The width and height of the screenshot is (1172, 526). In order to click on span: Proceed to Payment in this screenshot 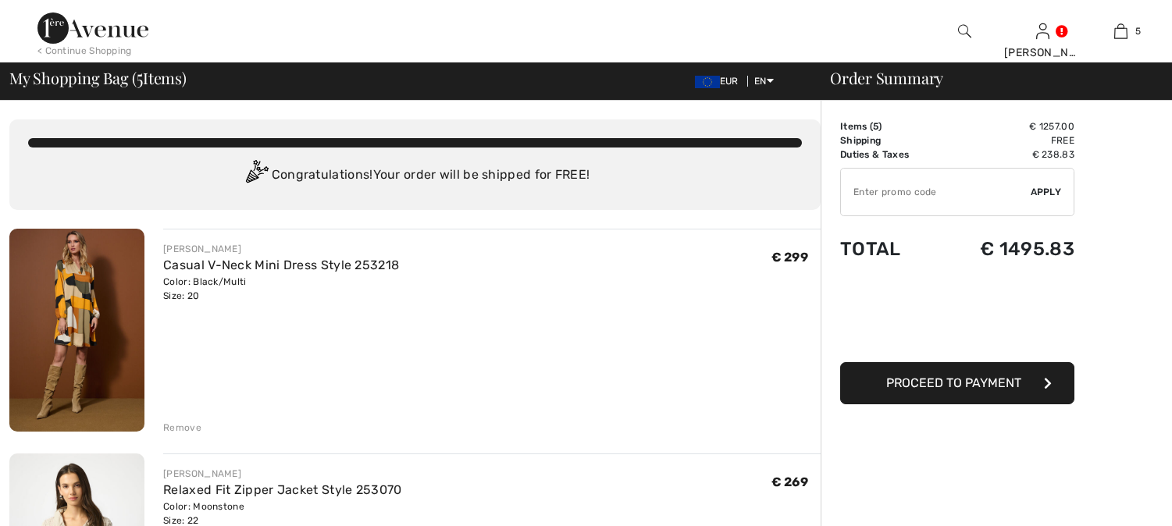, I will do `click(953, 383)`.